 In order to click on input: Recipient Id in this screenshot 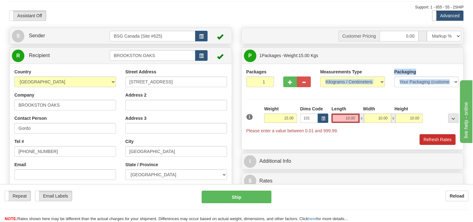, I will do `click(153, 55)`.